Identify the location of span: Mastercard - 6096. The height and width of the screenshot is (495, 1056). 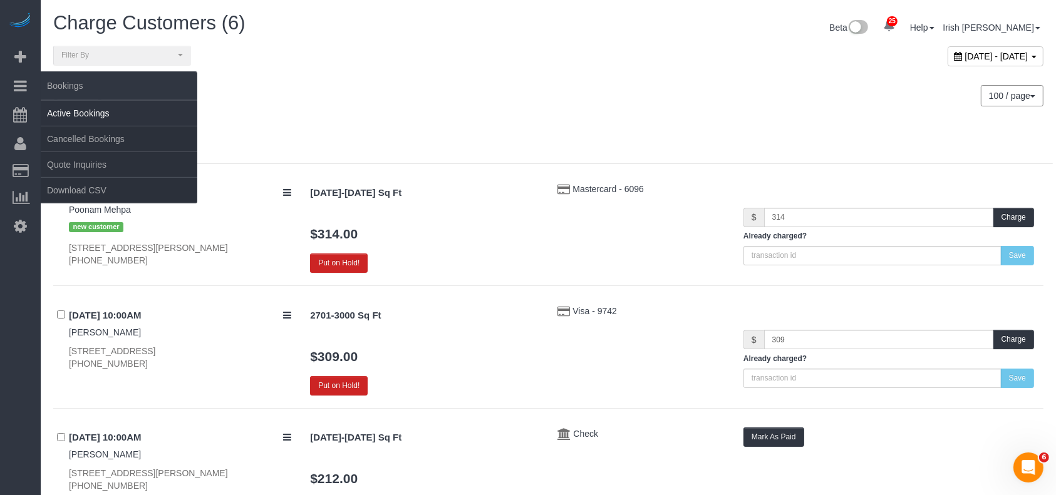
(608, 189).